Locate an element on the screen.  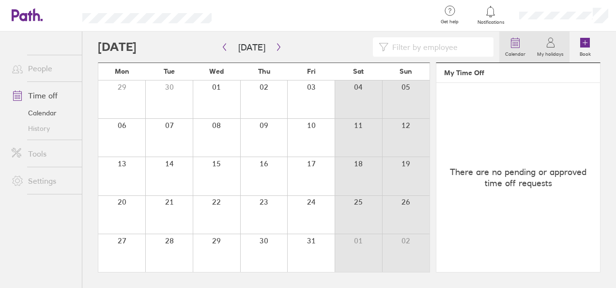
input: Filter by employee is located at coordinates (438, 47).